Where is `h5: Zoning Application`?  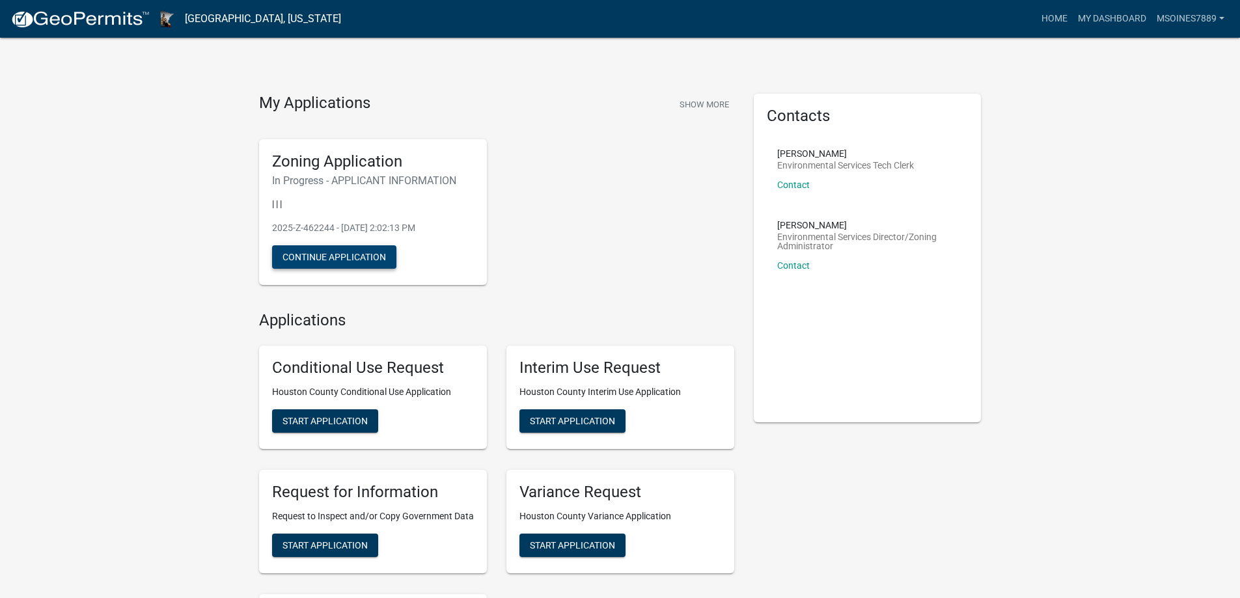
h5: Zoning Application is located at coordinates (373, 161).